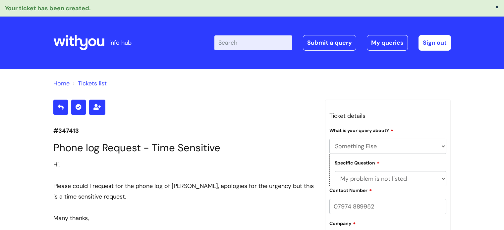 This screenshot has height=230, width=504. What do you see at coordinates (184, 148) in the screenshot?
I see `h1: Phone log Request - Time Sensitive` at bounding box center [184, 148].